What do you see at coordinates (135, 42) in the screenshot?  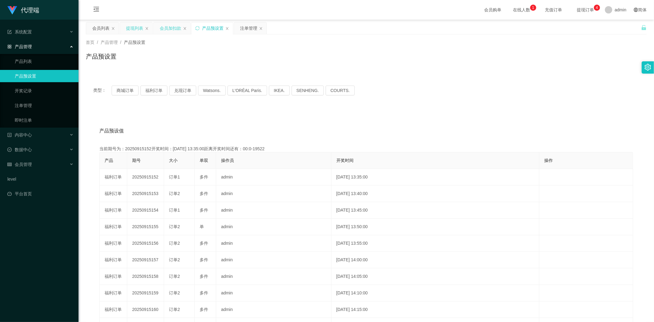 I see `span: 产品预设置` at bounding box center [135, 42].